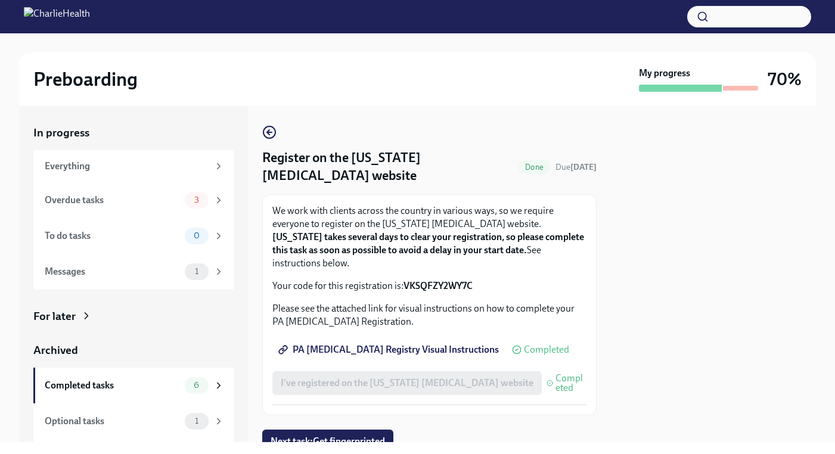  Describe the element at coordinates (784, 79) in the screenshot. I see `h3: 70%` at that location.